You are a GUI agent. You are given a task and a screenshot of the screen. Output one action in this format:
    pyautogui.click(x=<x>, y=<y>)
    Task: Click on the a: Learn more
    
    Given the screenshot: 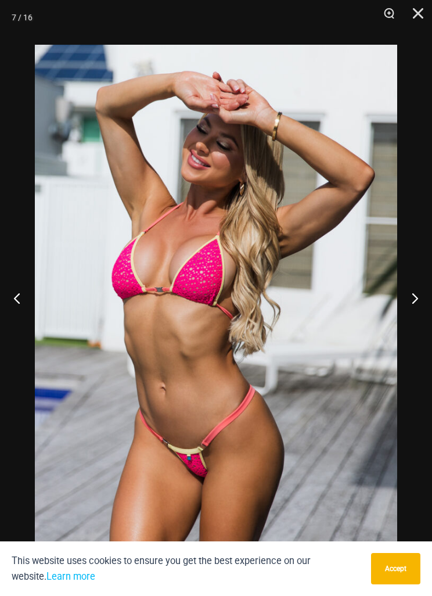 What is the action you would take?
    pyautogui.click(x=71, y=576)
    